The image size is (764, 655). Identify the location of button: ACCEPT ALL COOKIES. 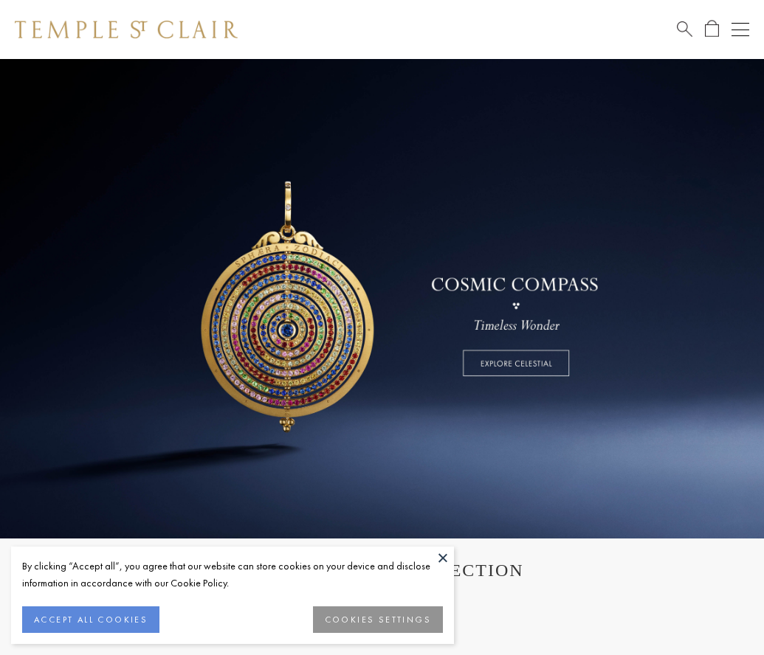
(91, 620).